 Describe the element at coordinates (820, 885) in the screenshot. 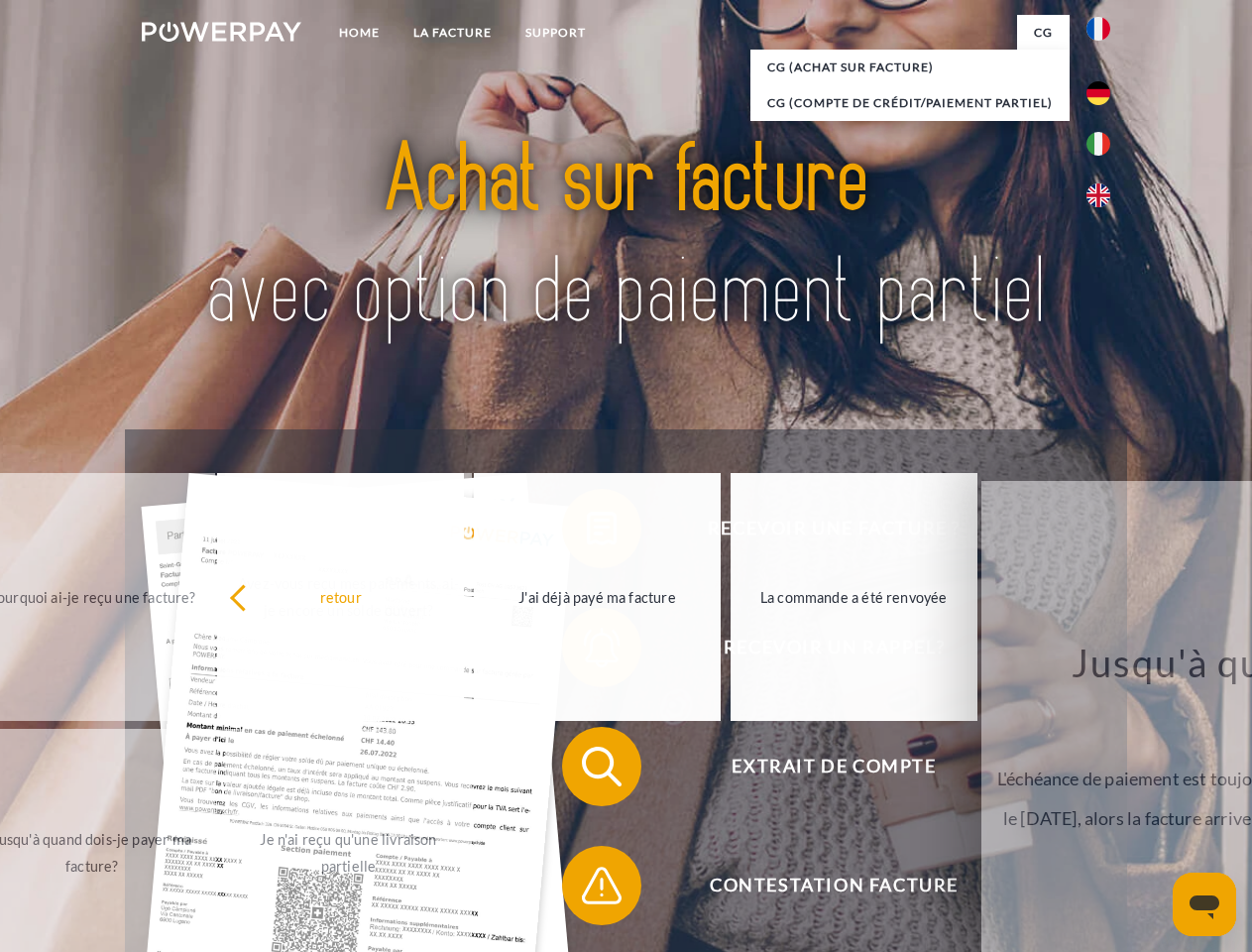

I see `a: Contestation Facture` at that location.